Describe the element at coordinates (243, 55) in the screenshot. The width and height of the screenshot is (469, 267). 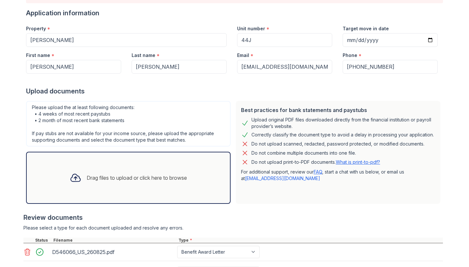
I see `label: Email` at that location.